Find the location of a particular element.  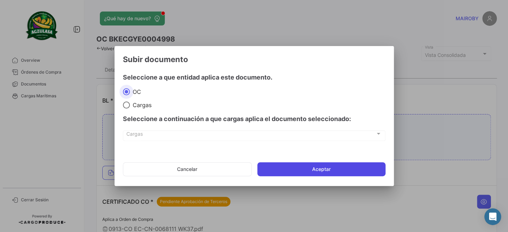

button: Cancelar is located at coordinates (187, 169).